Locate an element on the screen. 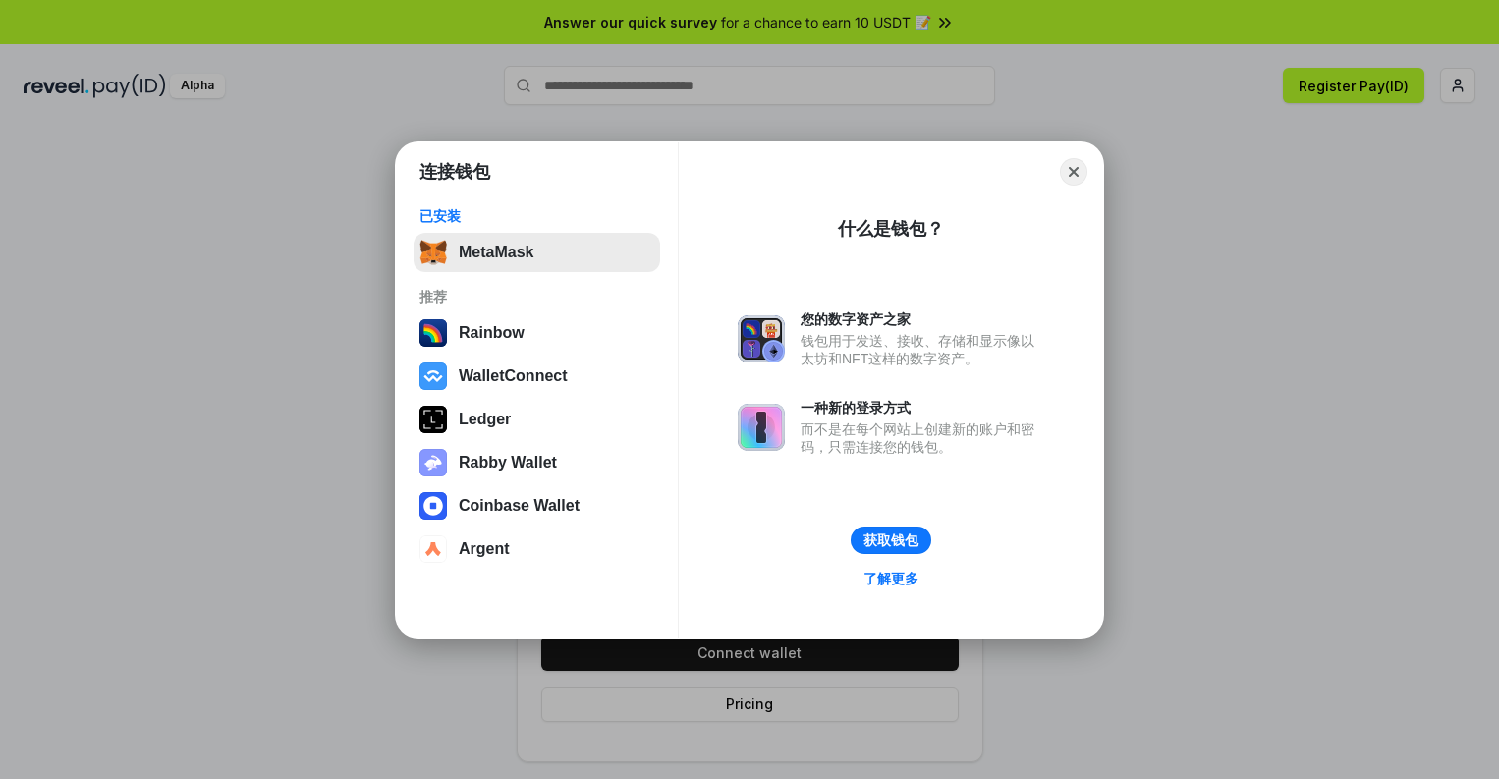  div: Rainbow is located at coordinates (491, 333).